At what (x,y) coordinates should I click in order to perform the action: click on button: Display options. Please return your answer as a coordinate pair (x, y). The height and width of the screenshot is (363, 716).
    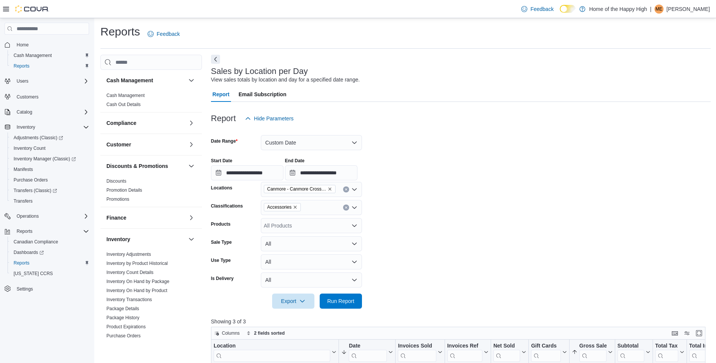
    Looking at the image, I should click on (687, 333).